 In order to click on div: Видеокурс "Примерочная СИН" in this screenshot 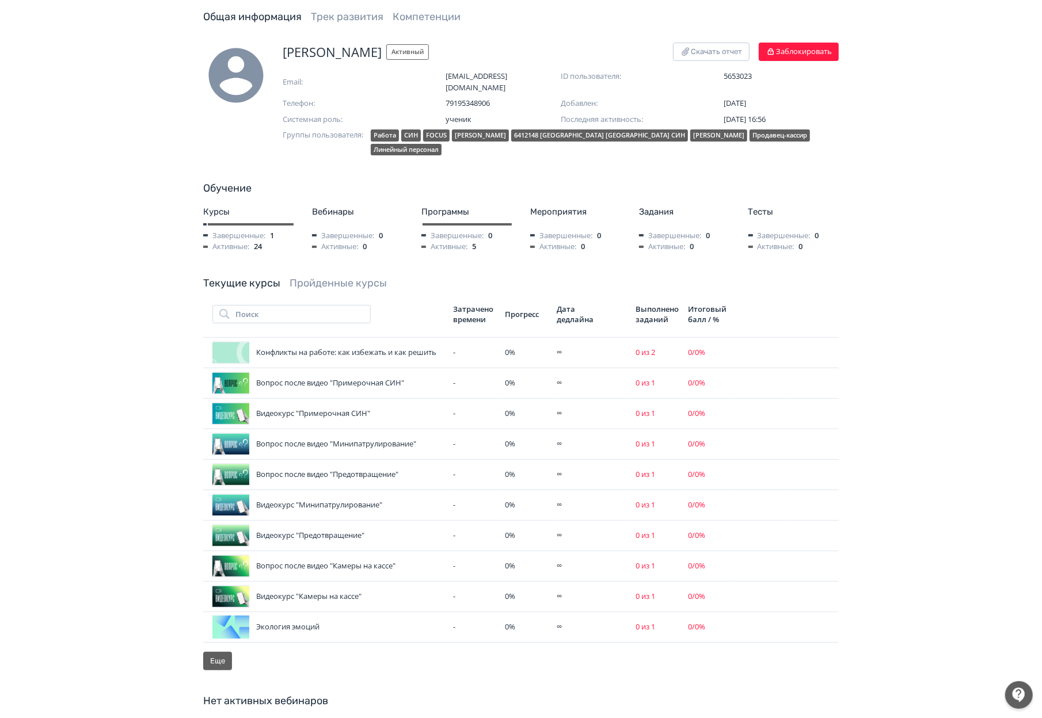, I will do `click(328, 414)`.